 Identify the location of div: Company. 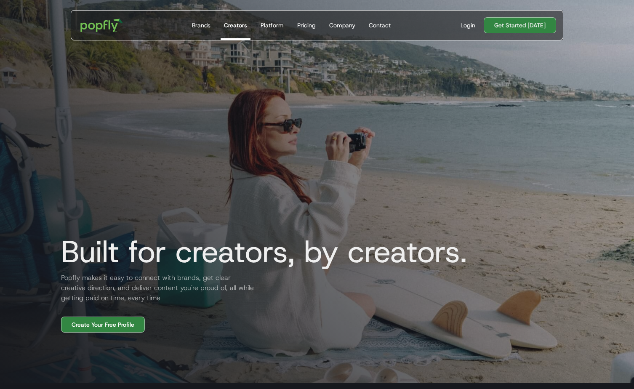
(342, 25).